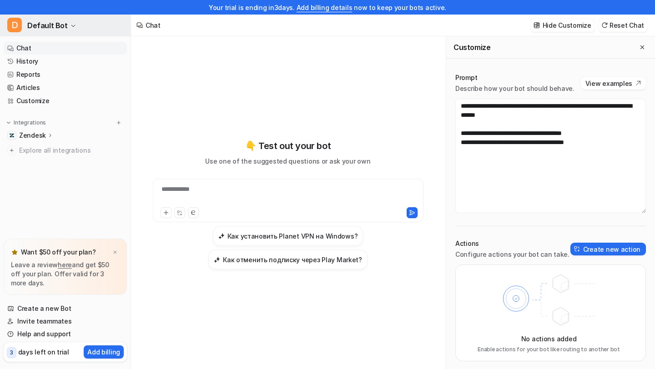 The height and width of the screenshot is (369, 655). I want to click on a: Reports, so click(65, 75).